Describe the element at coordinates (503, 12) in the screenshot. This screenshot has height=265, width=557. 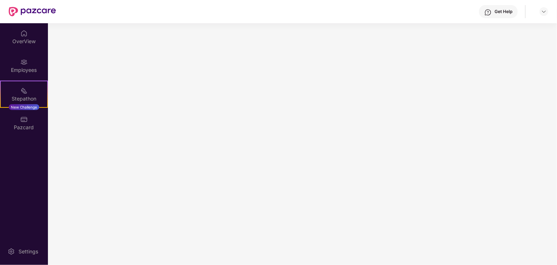
I see `div: Get Help` at that location.